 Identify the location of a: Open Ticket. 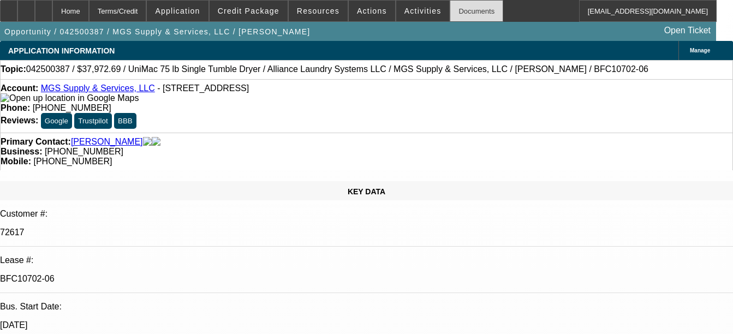
(687, 31).